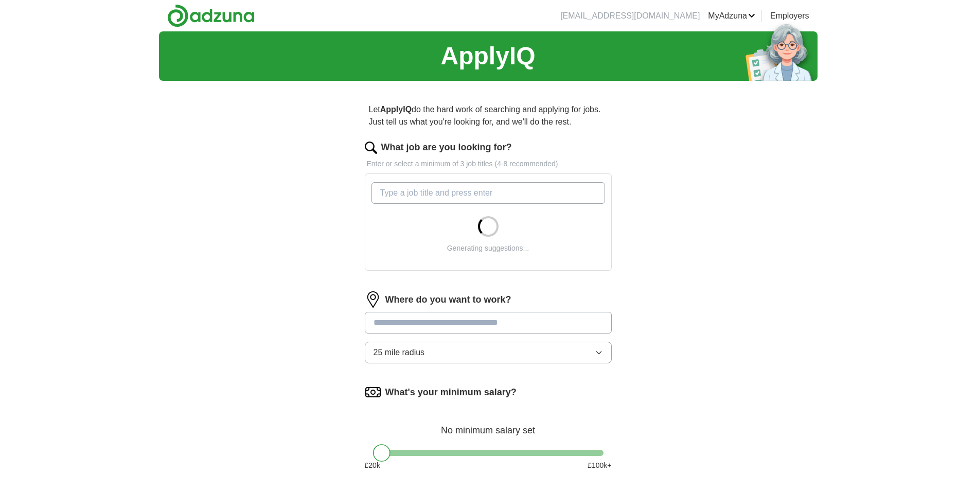  I want to click on img: Adzuna logo, so click(211, 15).